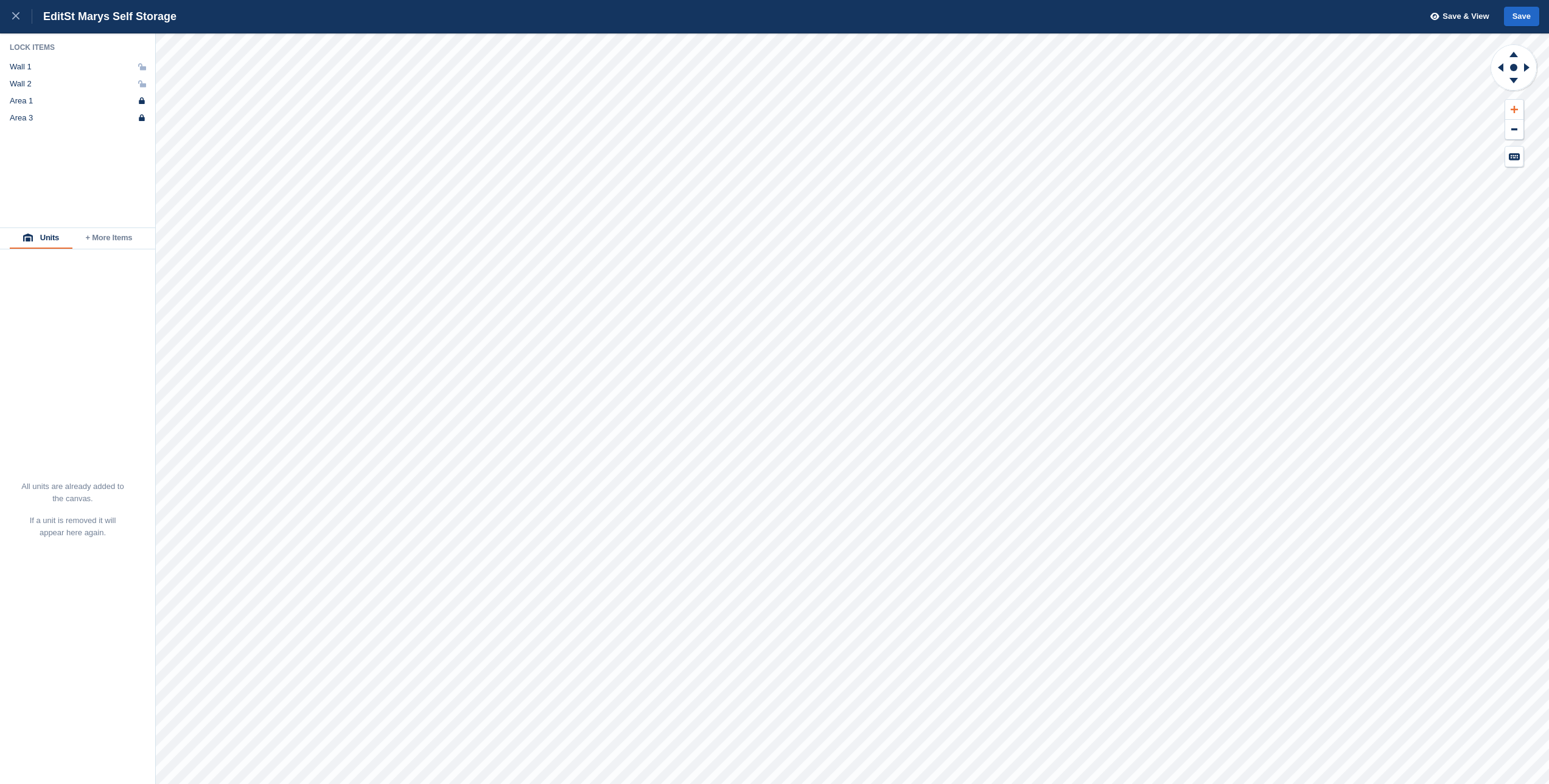 This screenshot has width=1549, height=784. Describe the element at coordinates (1514, 110) in the screenshot. I see `button: Zoom In` at that location.